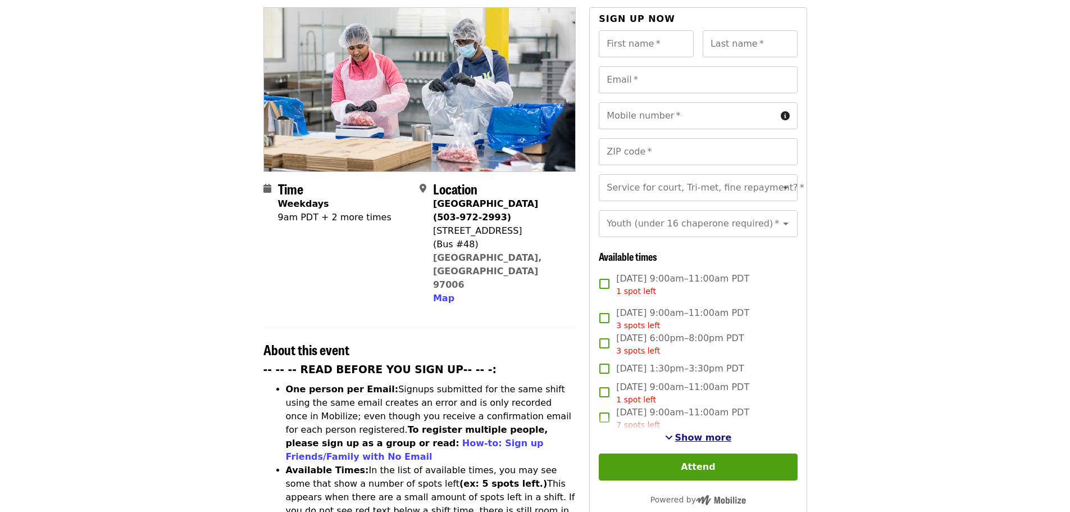  Describe the element at coordinates (637, 19) in the screenshot. I see `span: Sign up now` at that location.